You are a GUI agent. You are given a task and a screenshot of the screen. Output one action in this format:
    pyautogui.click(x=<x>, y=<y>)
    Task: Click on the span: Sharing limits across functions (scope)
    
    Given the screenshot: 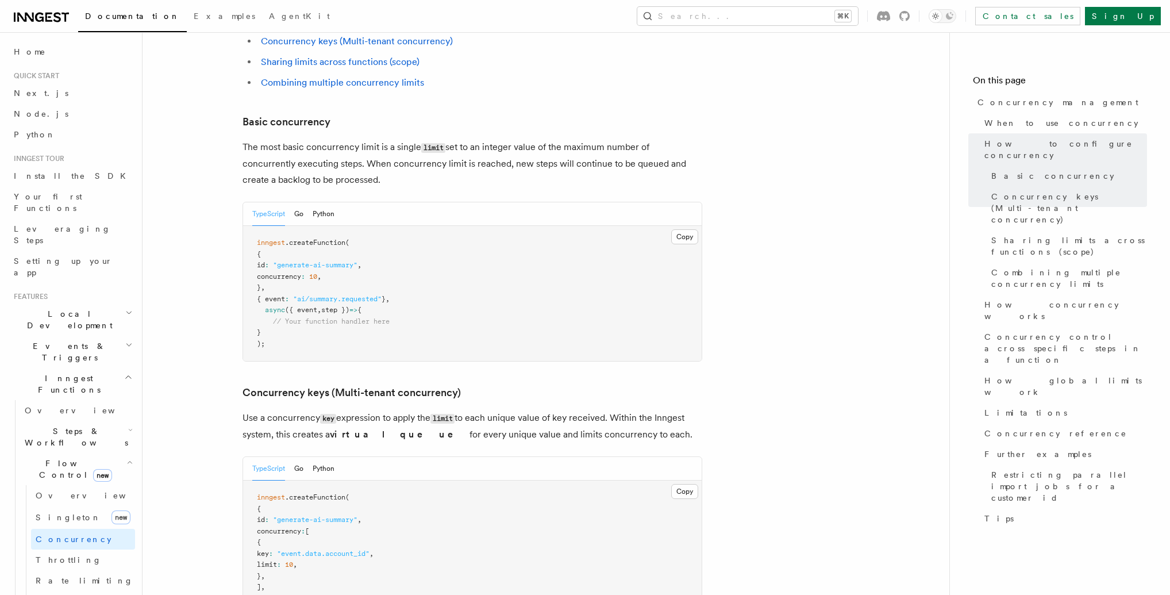 What is the action you would take?
    pyautogui.click(x=1069, y=246)
    